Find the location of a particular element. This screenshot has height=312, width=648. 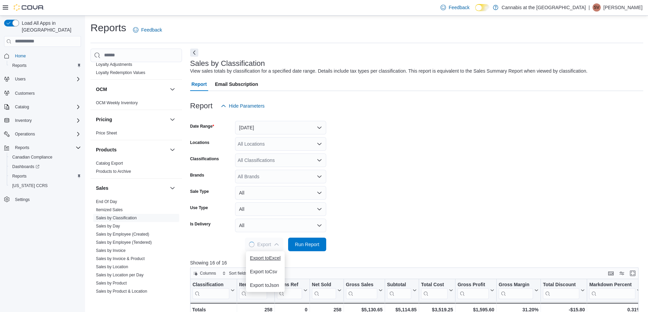

div: Gross Profit is located at coordinates (473, 285).